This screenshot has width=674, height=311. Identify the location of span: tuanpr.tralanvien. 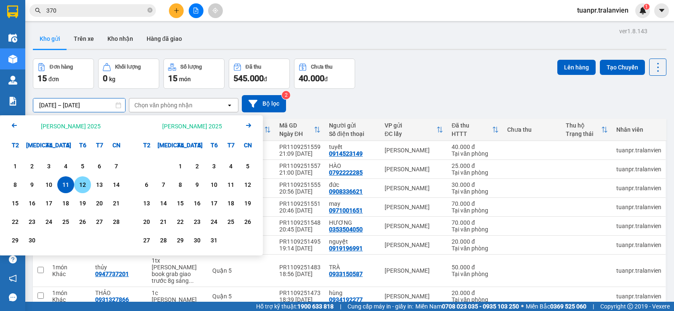
(603, 10).